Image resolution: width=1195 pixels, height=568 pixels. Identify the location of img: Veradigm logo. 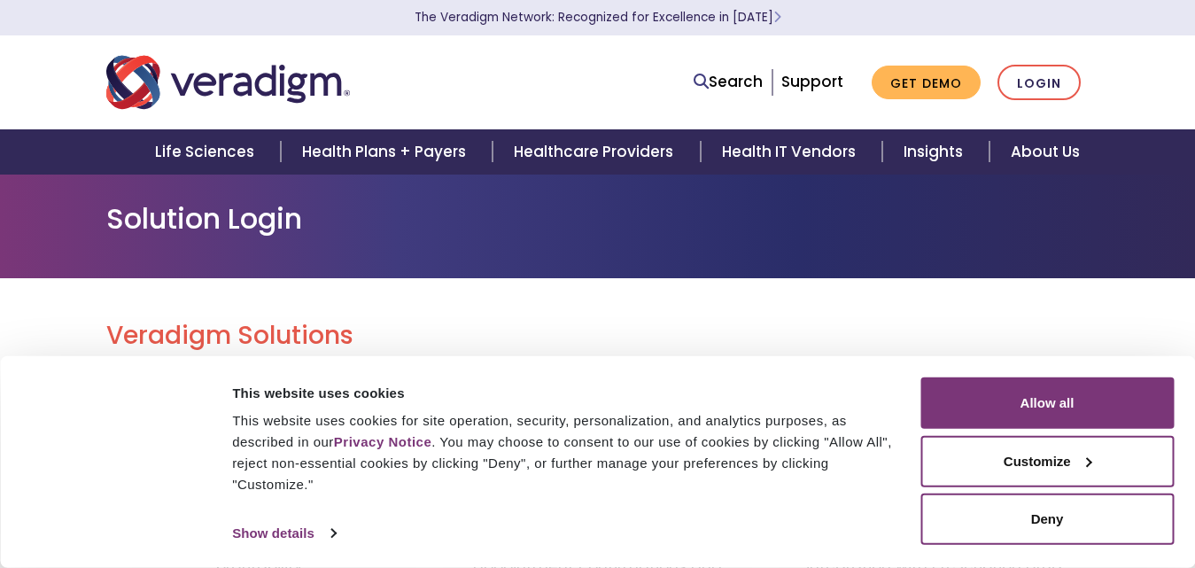
(228, 82).